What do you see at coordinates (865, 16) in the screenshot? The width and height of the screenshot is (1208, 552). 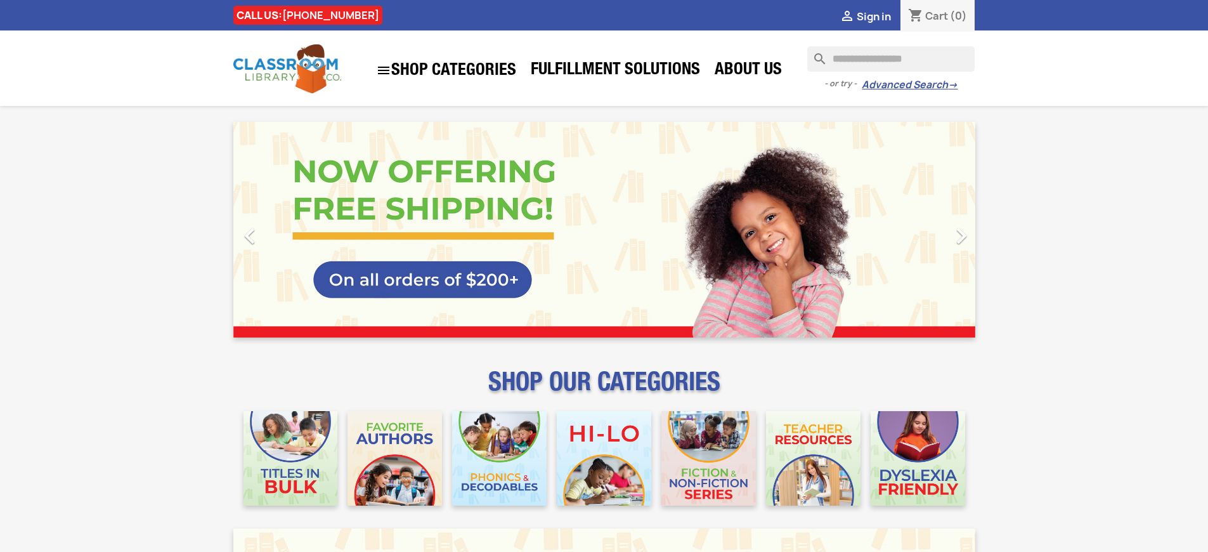 I see `a:  Sign in` at bounding box center [865, 16].